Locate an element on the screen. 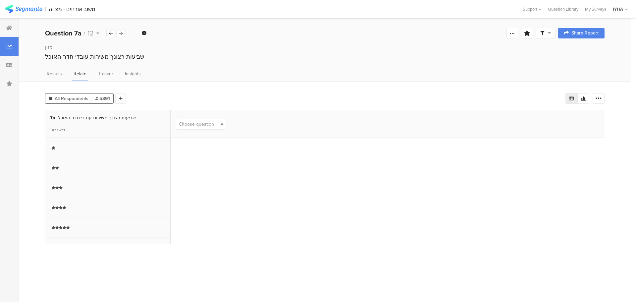  span: Choose question is located at coordinates (196, 124).